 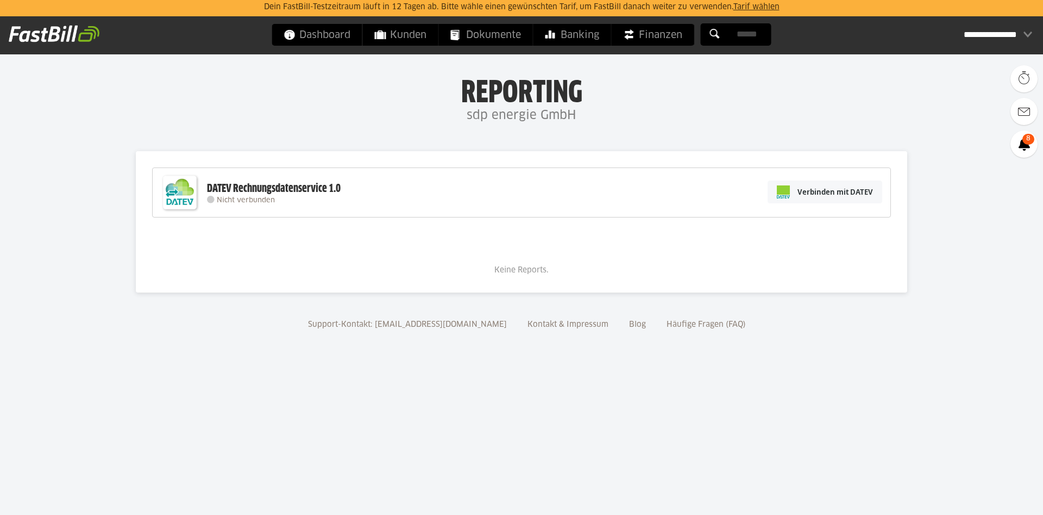 What do you see at coordinates (756, 7) in the screenshot?
I see `a: Tarif wählen` at bounding box center [756, 7].